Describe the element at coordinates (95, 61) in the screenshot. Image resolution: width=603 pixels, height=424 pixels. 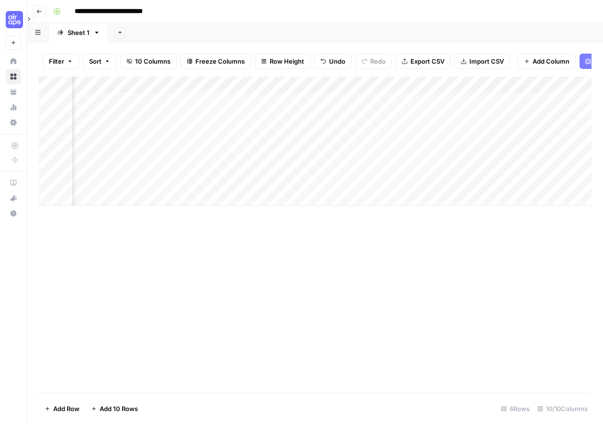
I see `span: Sort` at that location.